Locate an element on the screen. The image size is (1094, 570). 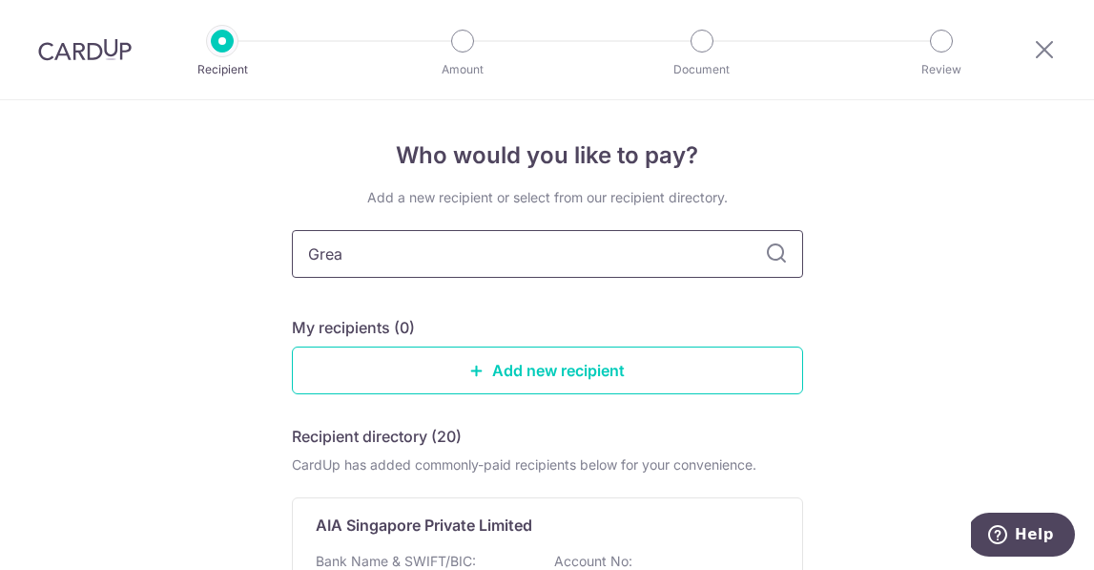
p: Review is located at coordinates (942, 70).